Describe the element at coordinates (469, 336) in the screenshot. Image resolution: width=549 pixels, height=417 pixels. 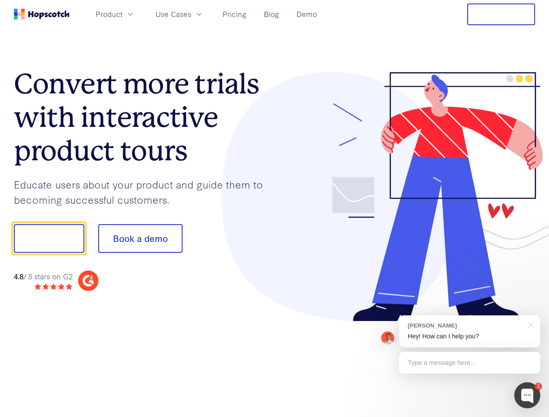
I see `p: Hey! How can I help you?` at that location.